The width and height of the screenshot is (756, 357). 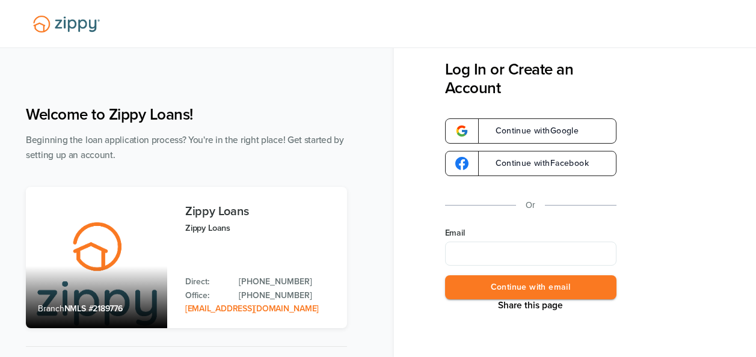 What do you see at coordinates (531, 131) in the screenshot?
I see `a: google-logoContinue withGoogle` at bounding box center [531, 131].